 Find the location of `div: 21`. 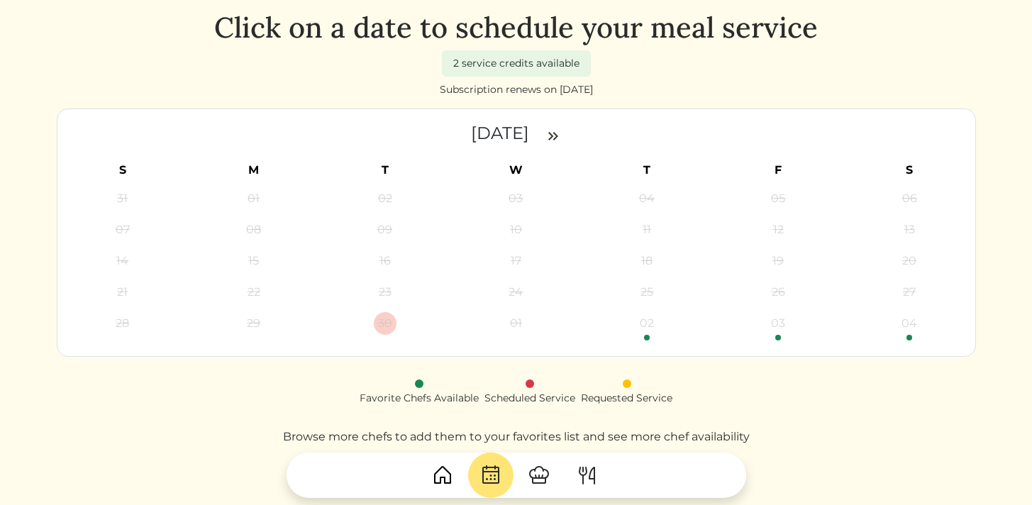

div: 21 is located at coordinates (123, 292).